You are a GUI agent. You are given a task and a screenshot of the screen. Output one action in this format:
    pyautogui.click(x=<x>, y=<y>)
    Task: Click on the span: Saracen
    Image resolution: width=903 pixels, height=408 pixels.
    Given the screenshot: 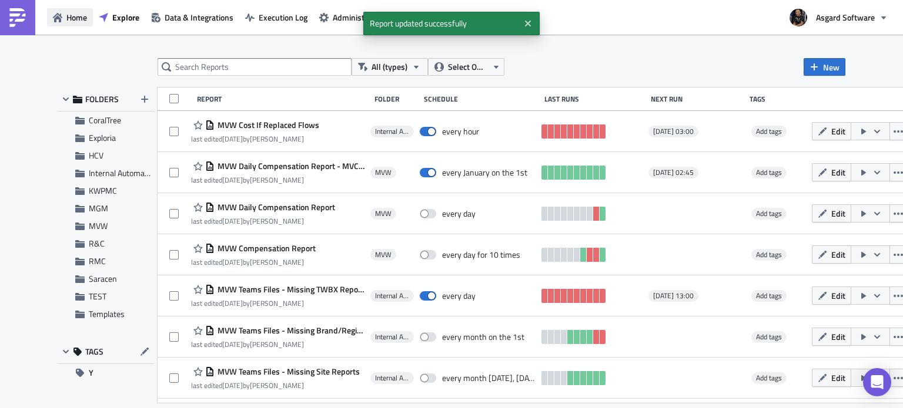 What is the action you would take?
    pyautogui.click(x=103, y=279)
    